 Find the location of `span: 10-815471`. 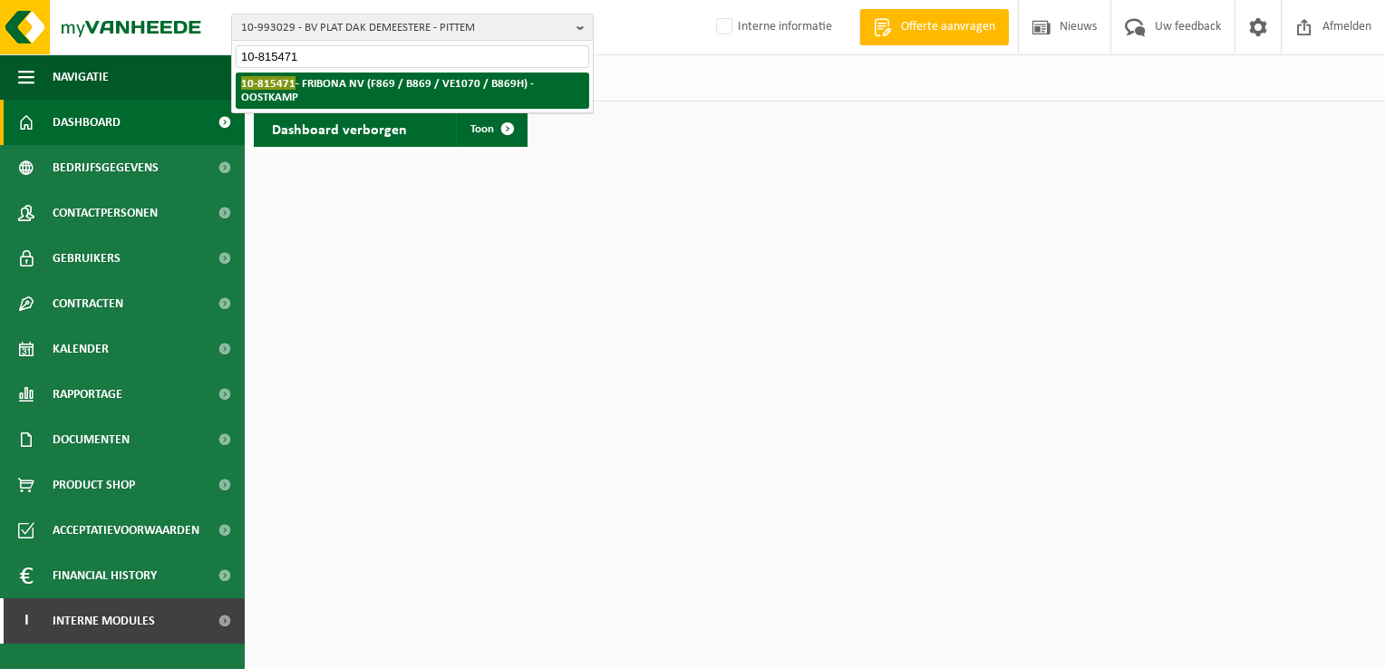

span: 10-815471 is located at coordinates (268, 83).